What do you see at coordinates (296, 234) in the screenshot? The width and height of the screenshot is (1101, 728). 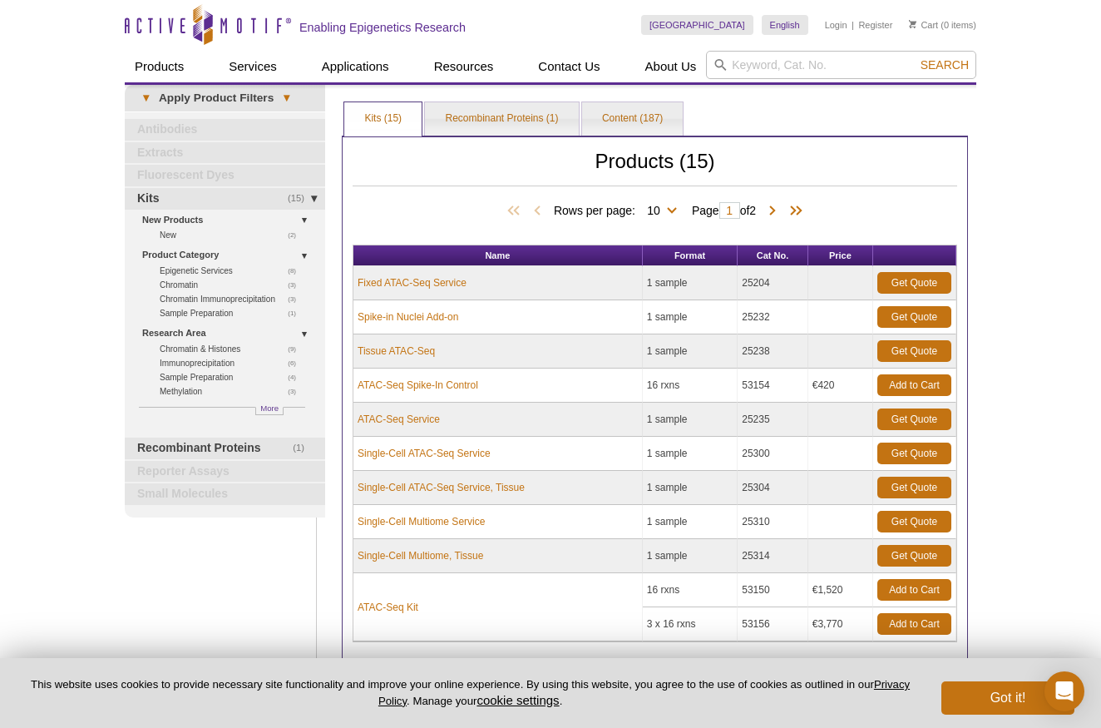 I see `span: (2)` at bounding box center [296, 234].